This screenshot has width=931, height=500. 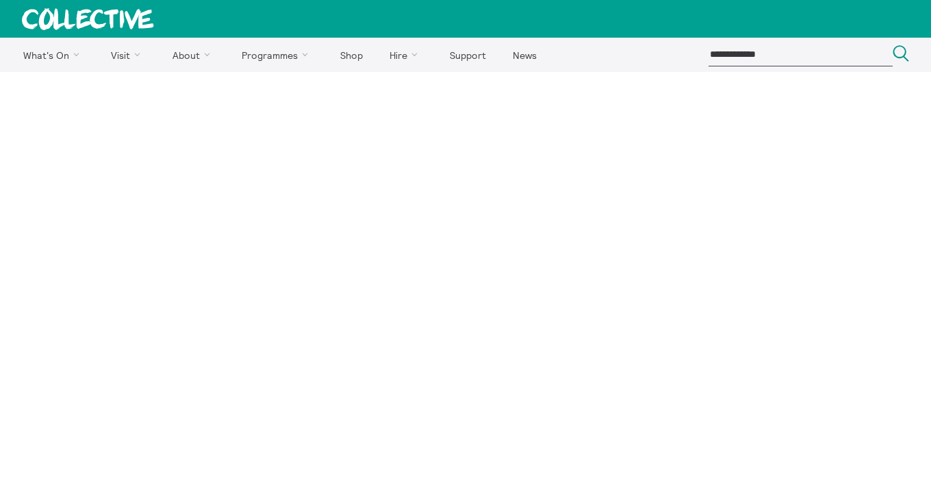 What do you see at coordinates (407, 55) in the screenshot?
I see `a: Hire` at bounding box center [407, 55].